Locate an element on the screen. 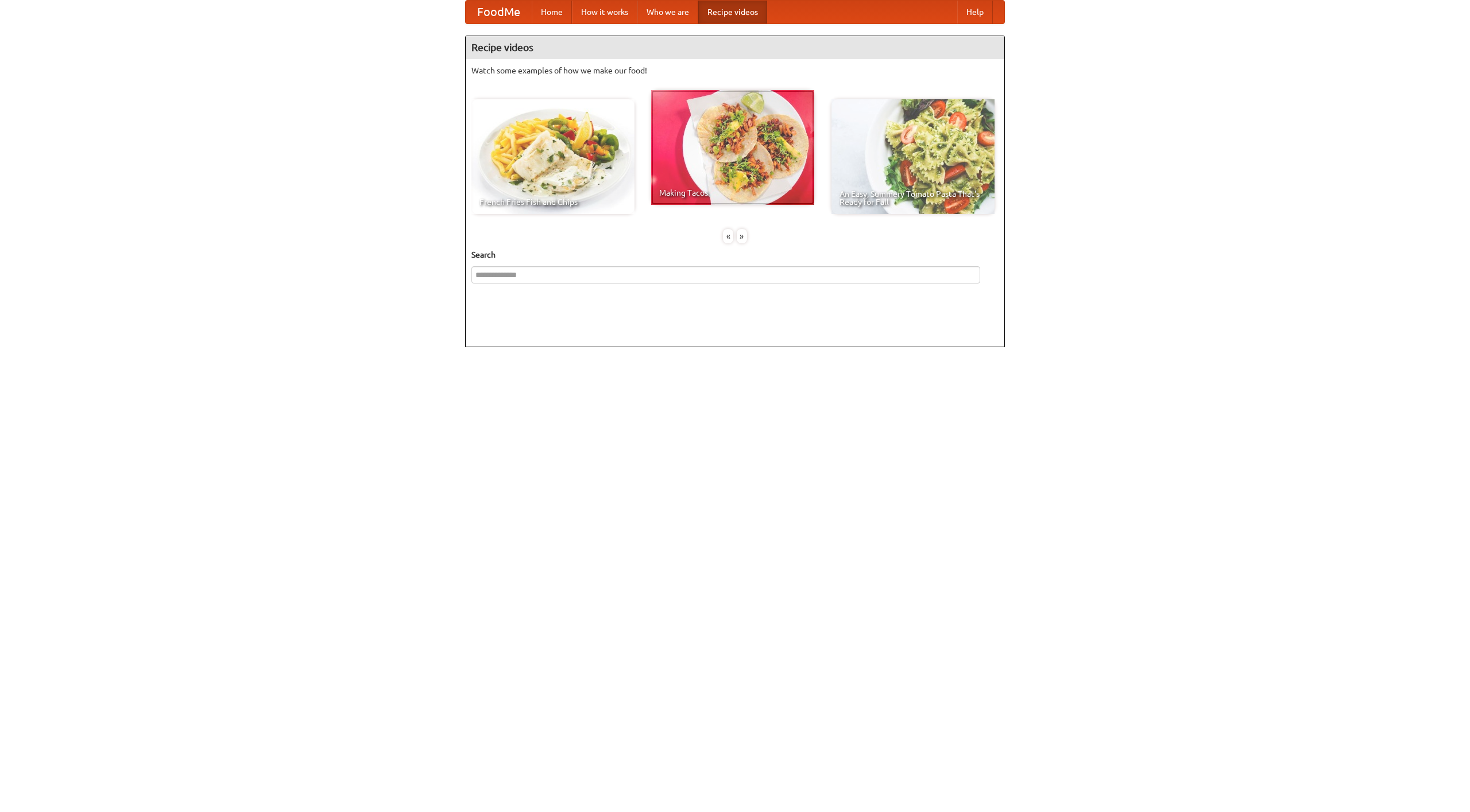 The height and width of the screenshot is (812, 1470). a: Home is located at coordinates (552, 12).